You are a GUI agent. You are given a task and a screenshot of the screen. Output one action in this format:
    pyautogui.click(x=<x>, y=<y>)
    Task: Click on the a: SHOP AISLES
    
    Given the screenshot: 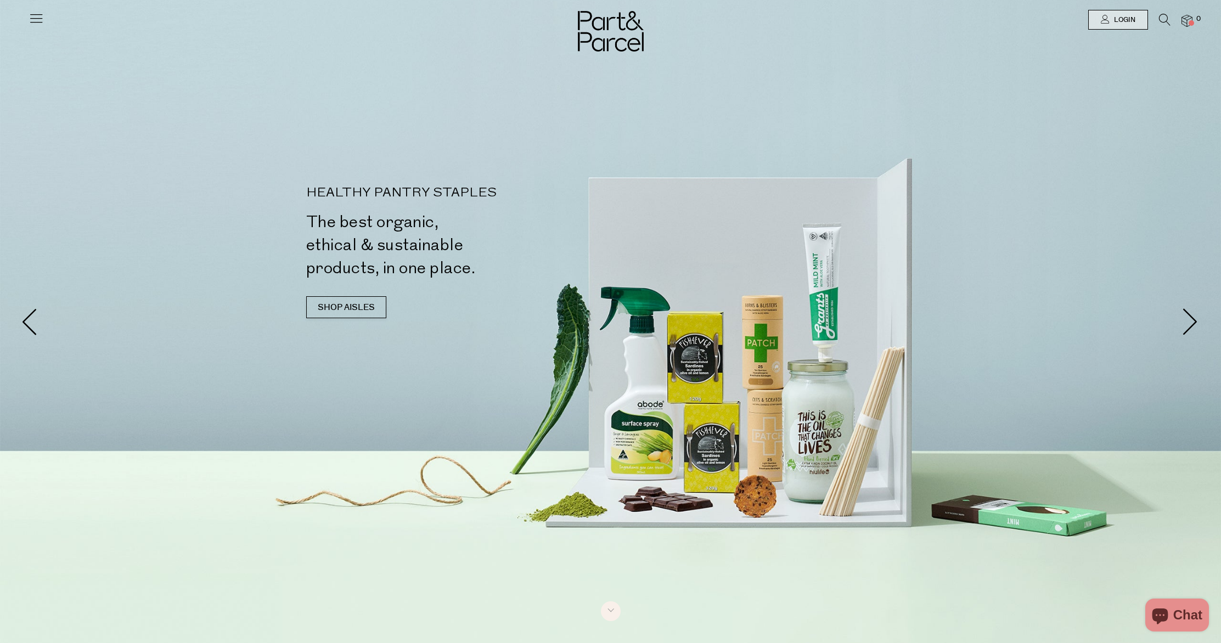 What is the action you would take?
    pyautogui.click(x=346, y=307)
    